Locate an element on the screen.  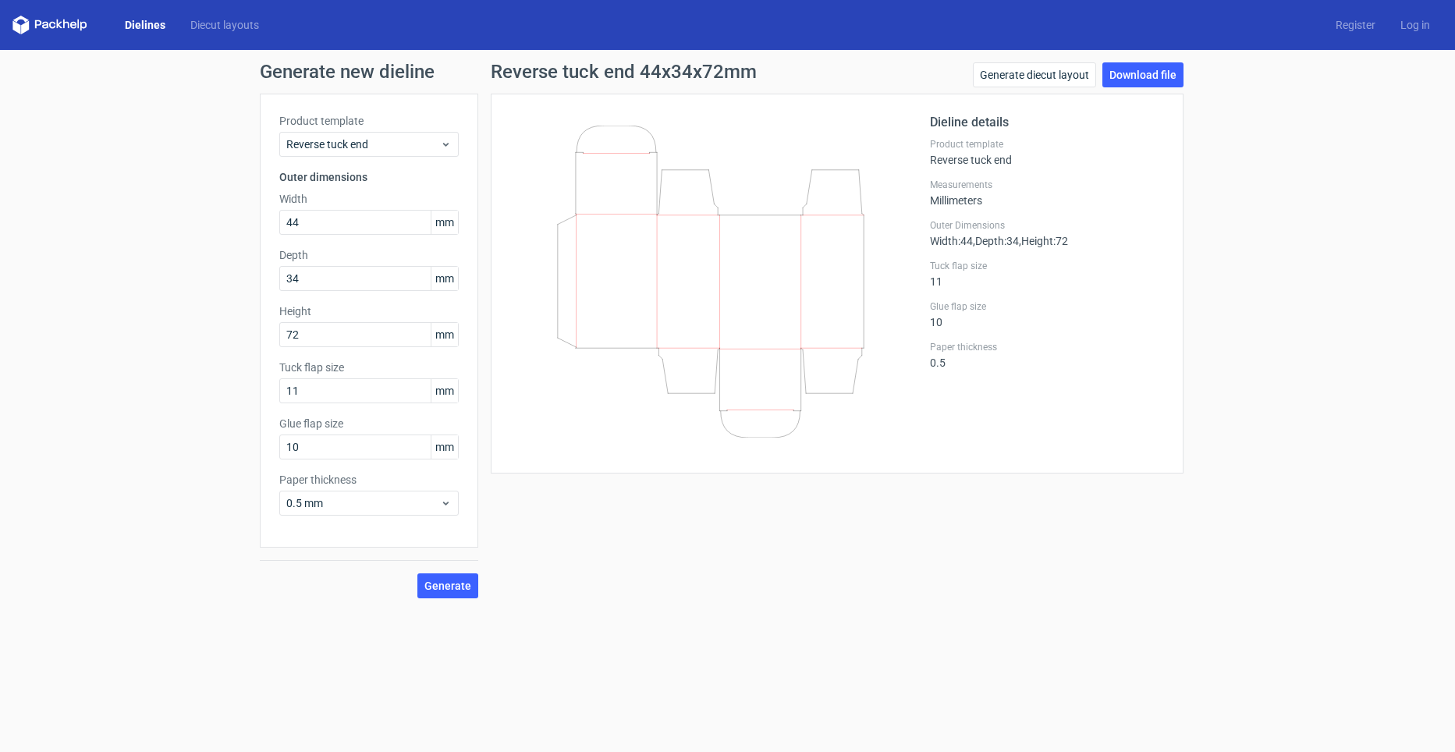
span: Reverse tuck end is located at coordinates (363, 144).